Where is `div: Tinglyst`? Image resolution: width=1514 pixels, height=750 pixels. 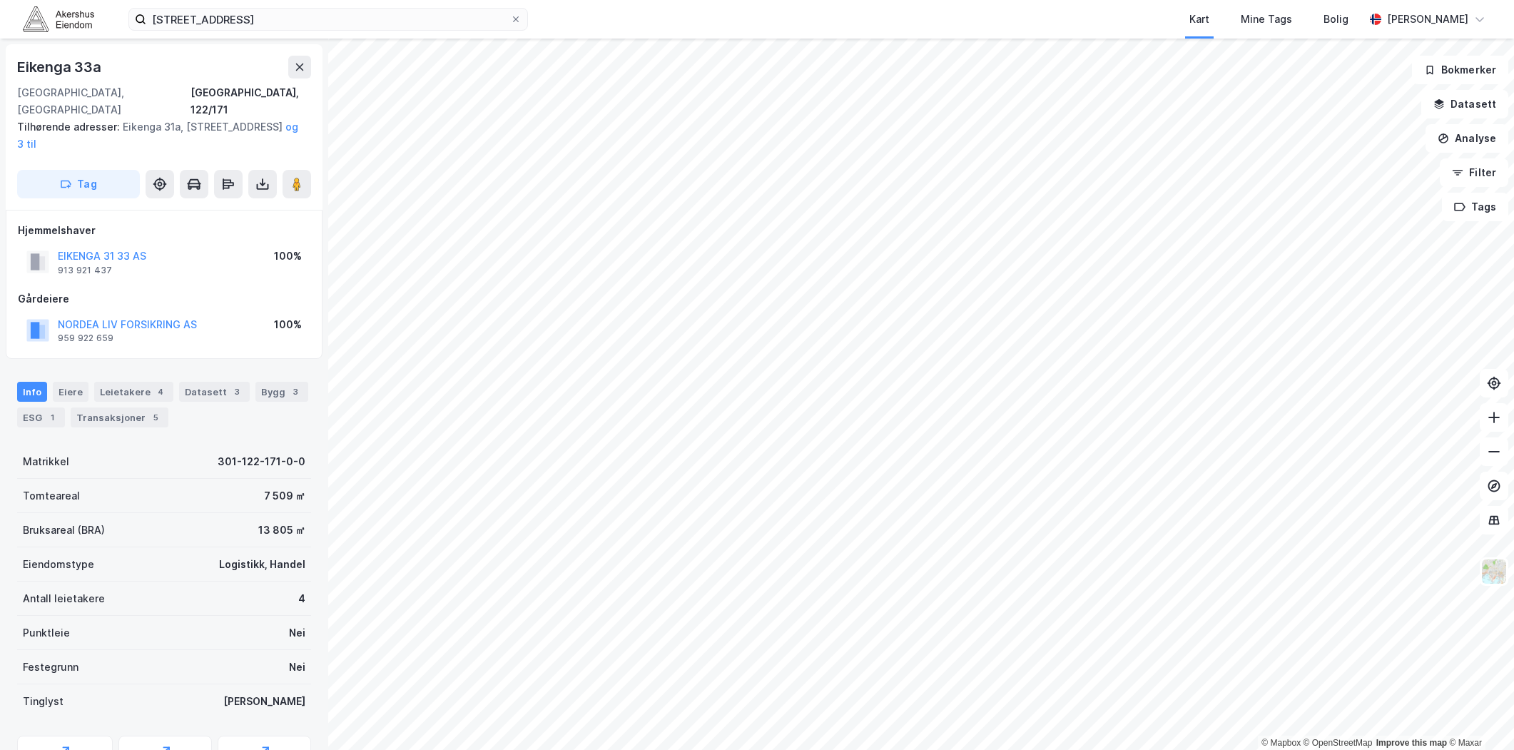 div: Tinglyst is located at coordinates (43, 701).